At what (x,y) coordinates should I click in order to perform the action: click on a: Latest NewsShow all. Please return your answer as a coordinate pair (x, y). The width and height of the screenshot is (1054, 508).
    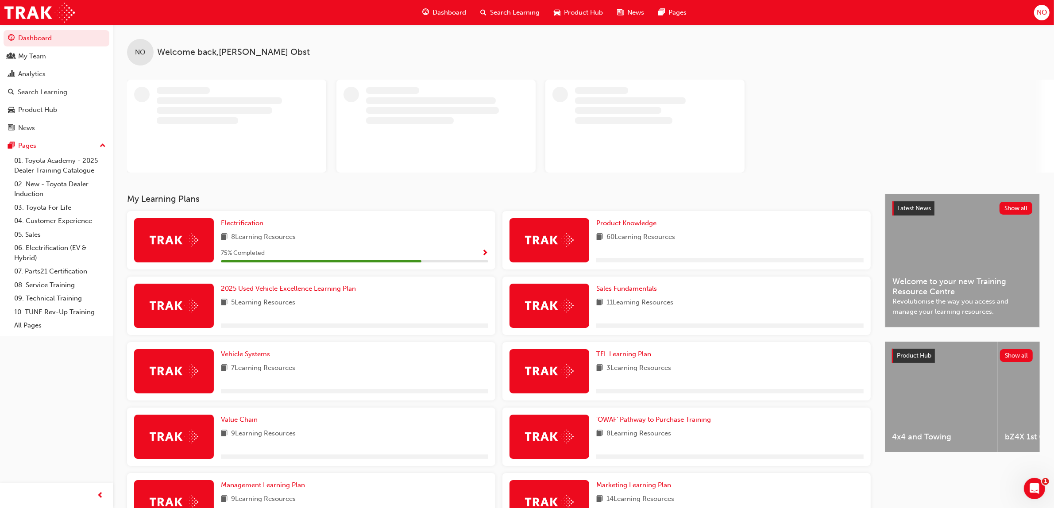
    Looking at the image, I should click on (962, 208).